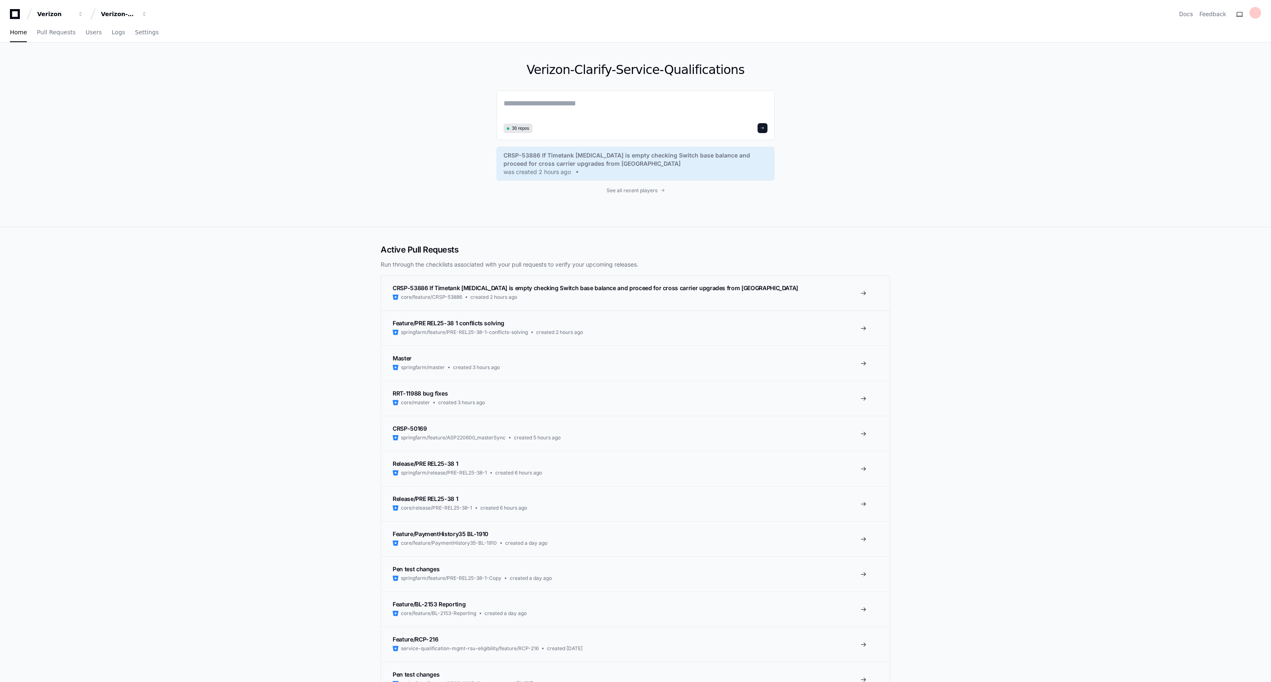  What do you see at coordinates (415, 639) in the screenshot?
I see `span: Feature/RCP-216` at bounding box center [415, 639].